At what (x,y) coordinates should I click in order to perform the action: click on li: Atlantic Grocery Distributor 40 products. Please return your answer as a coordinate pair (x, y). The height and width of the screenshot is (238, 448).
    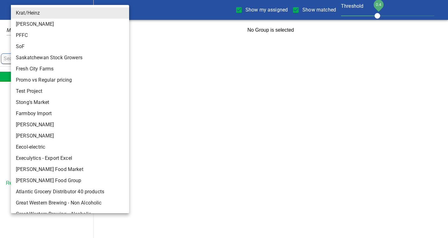
    Looking at the image, I should click on (70, 192).